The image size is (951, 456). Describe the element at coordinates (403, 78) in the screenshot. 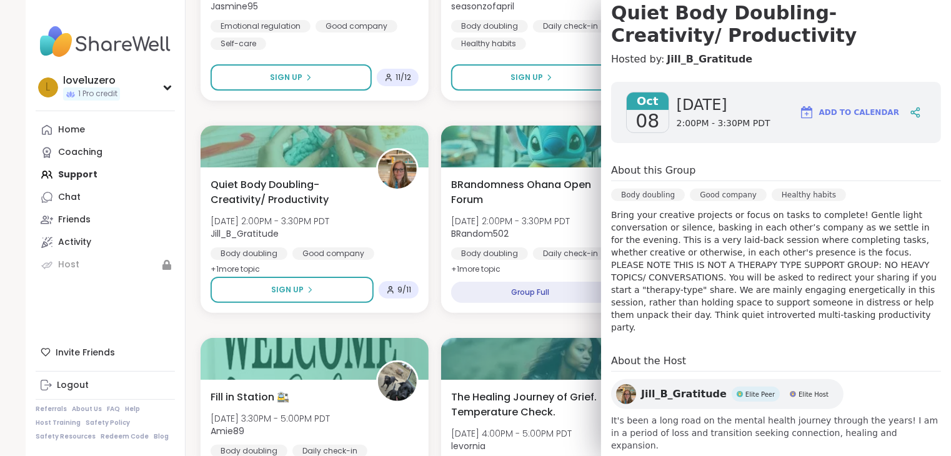

I see `span: 11 / 12` at that location.